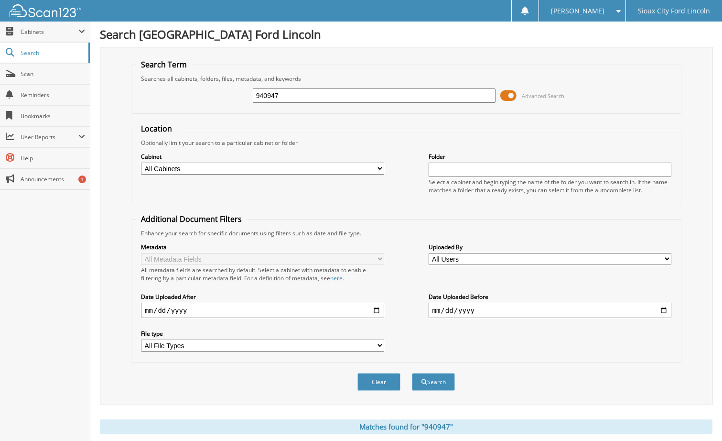 This screenshot has width=722, height=441. What do you see at coordinates (337, 278) in the screenshot?
I see `a: here` at bounding box center [337, 278].